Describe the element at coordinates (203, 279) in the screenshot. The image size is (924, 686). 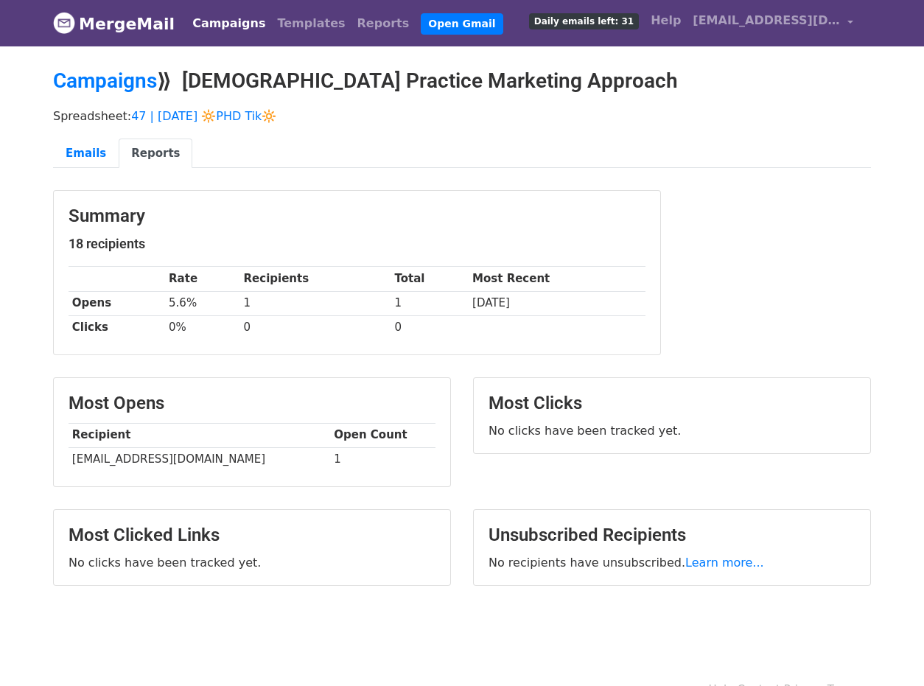
I see `th: Rate` at that location.